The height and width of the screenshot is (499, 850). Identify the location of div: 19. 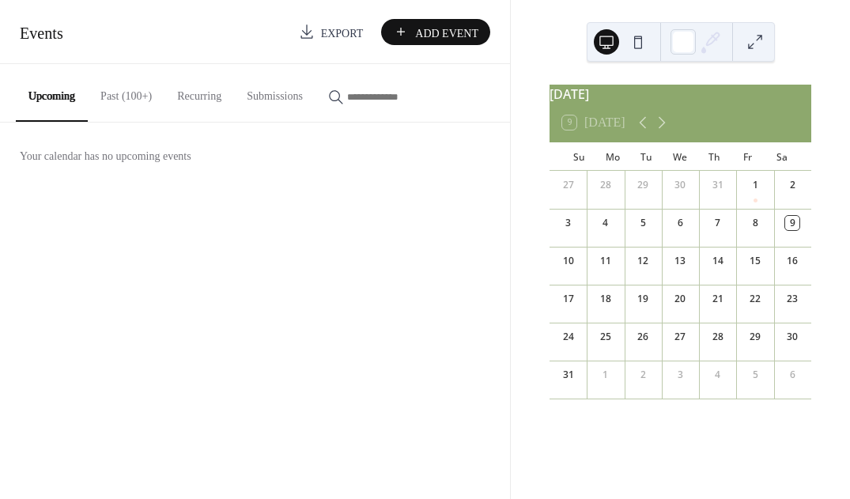
(643, 299).